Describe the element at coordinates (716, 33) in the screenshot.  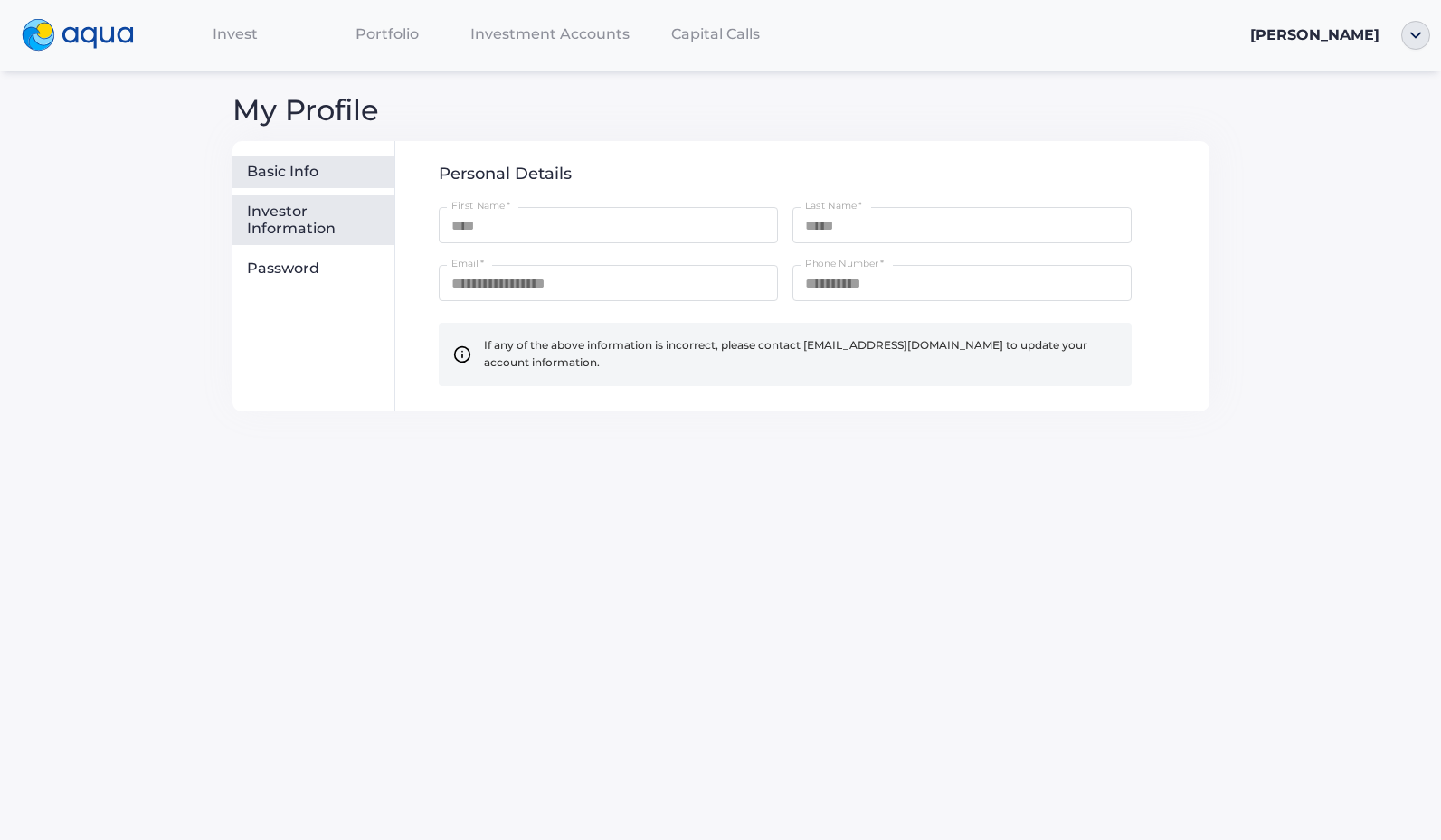
I see `span: Capital Calls` at that location.